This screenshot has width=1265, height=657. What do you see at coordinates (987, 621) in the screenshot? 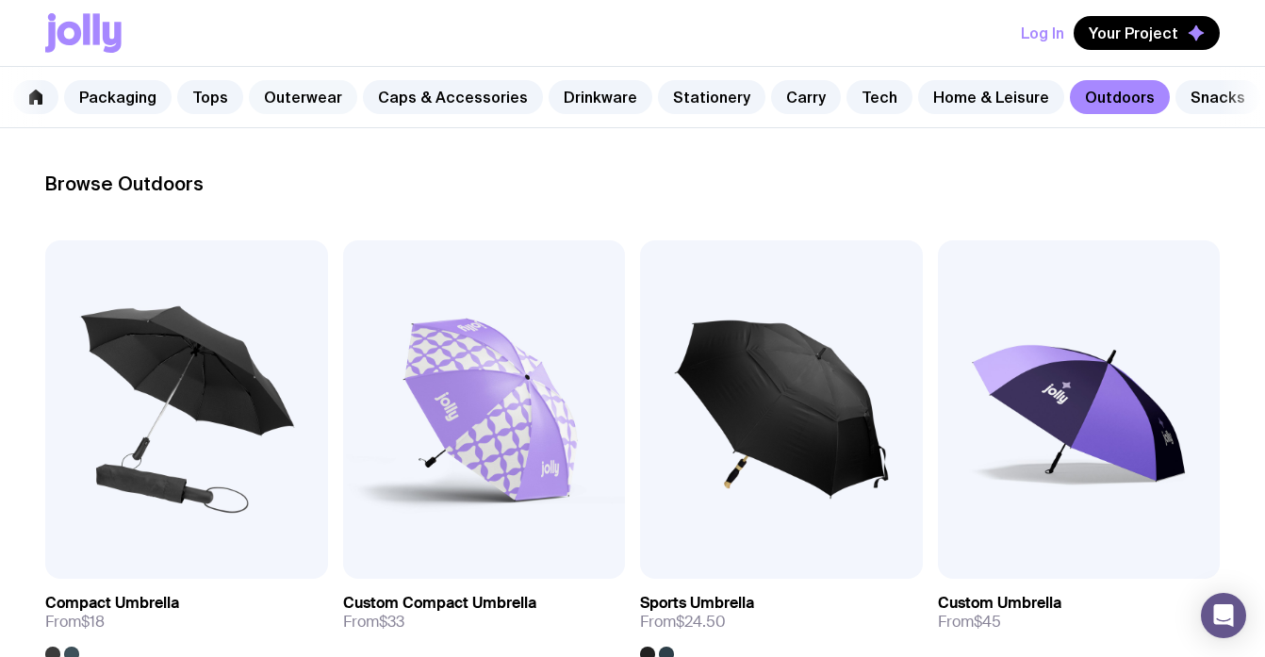
I see `span: $45` at bounding box center [987, 621].